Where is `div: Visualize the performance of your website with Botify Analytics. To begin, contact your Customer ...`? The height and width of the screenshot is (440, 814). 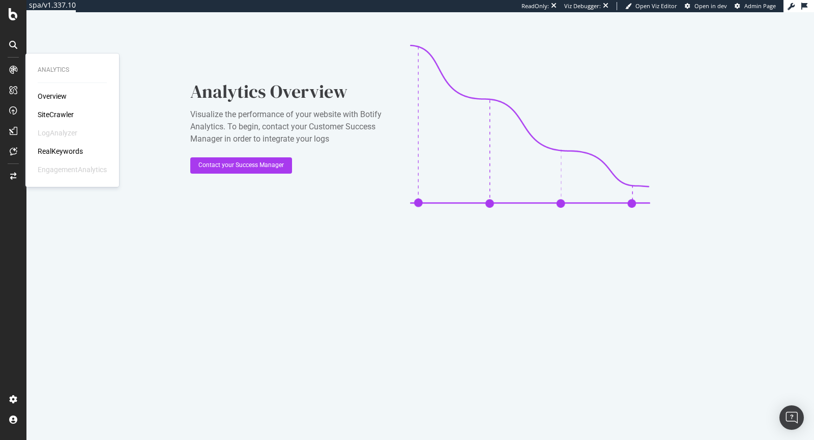
div: Visualize the performance of your website with Botify Analytics. To begin, contact your Customer ... is located at coordinates (292, 127).